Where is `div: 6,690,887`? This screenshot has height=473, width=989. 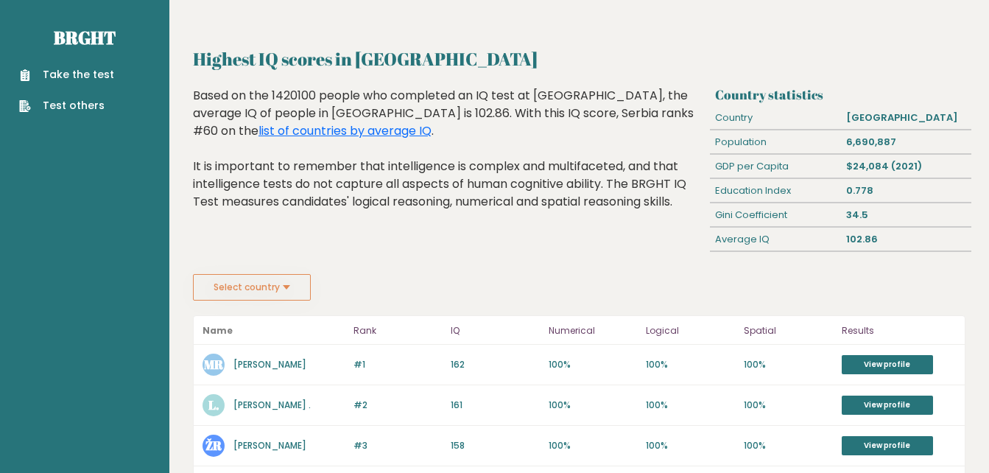
div: 6,690,887 is located at coordinates (905, 142).